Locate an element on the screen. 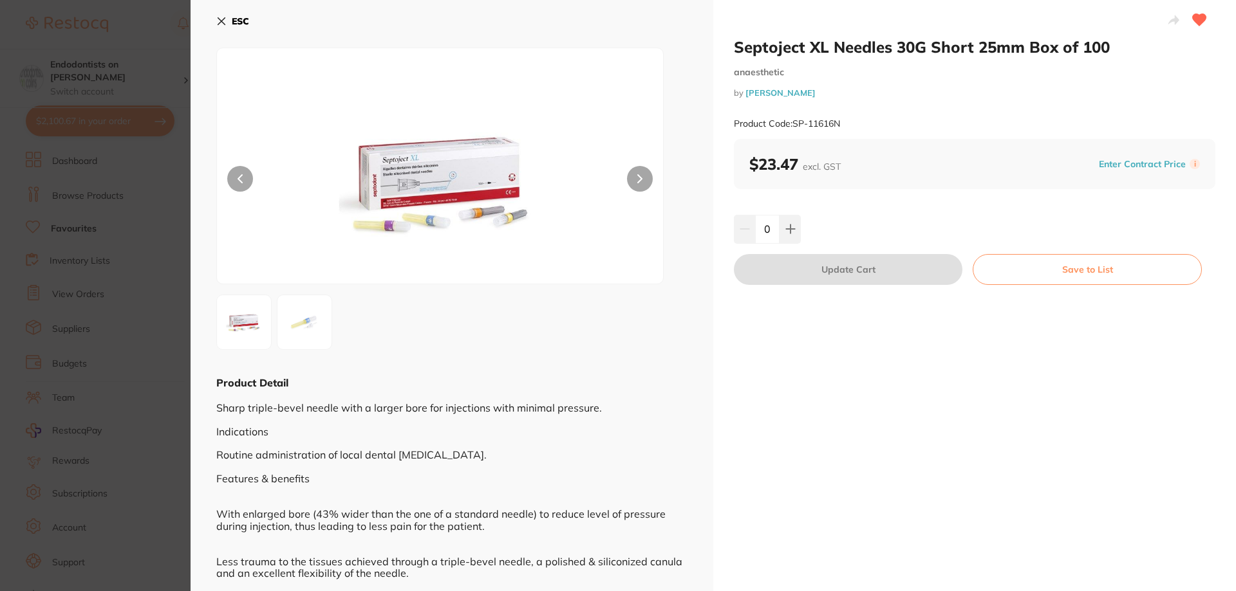  b: ESC is located at coordinates (240, 21).